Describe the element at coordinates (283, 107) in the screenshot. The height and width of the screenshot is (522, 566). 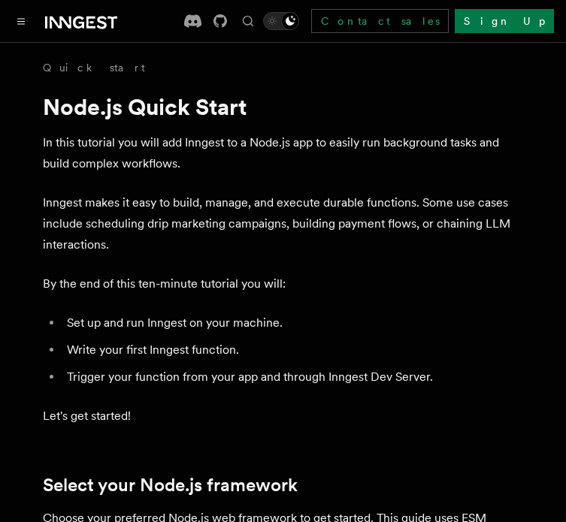
I see `h1: Node.js Quick Start` at that location.